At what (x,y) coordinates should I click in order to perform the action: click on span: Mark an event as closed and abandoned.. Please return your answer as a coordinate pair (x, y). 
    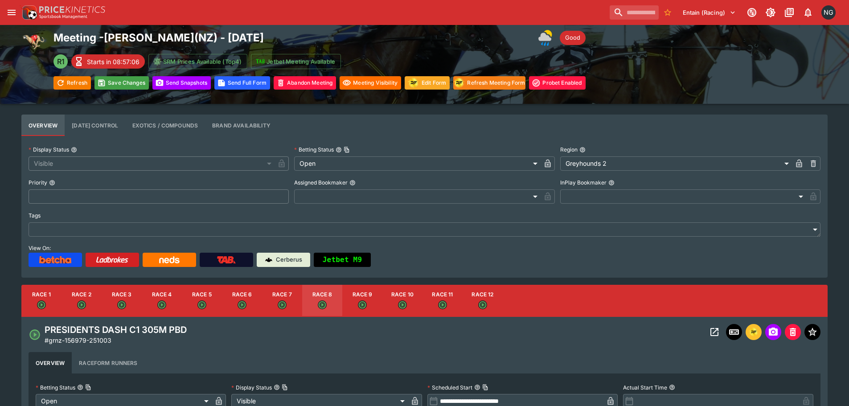
    Looking at the image, I should click on (793, 331).